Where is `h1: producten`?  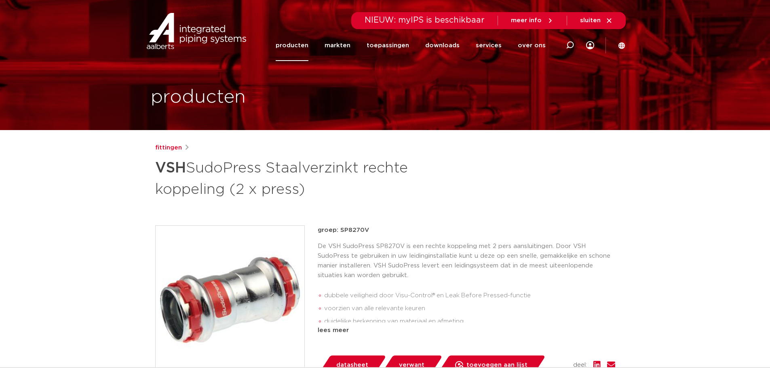 h1: producten is located at coordinates (198, 97).